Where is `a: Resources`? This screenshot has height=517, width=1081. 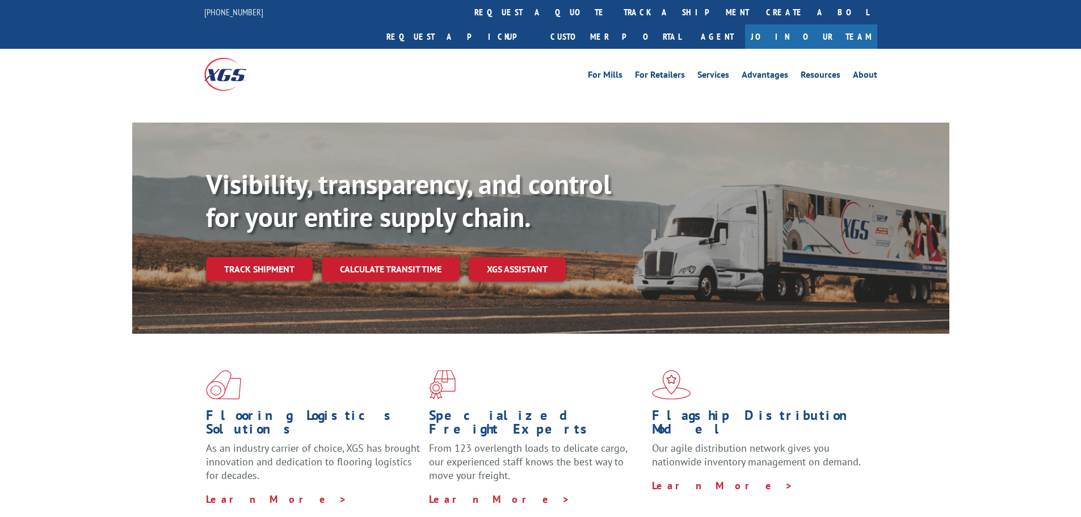
a: Resources is located at coordinates (821, 77).